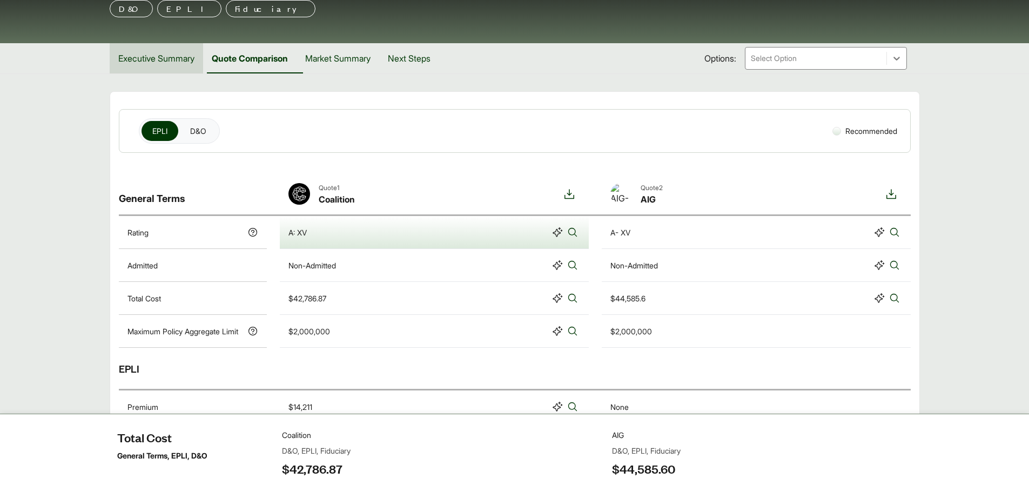 The width and height of the screenshot is (1029, 492). Describe the element at coordinates (720, 58) in the screenshot. I see `span: Options:` at that location.